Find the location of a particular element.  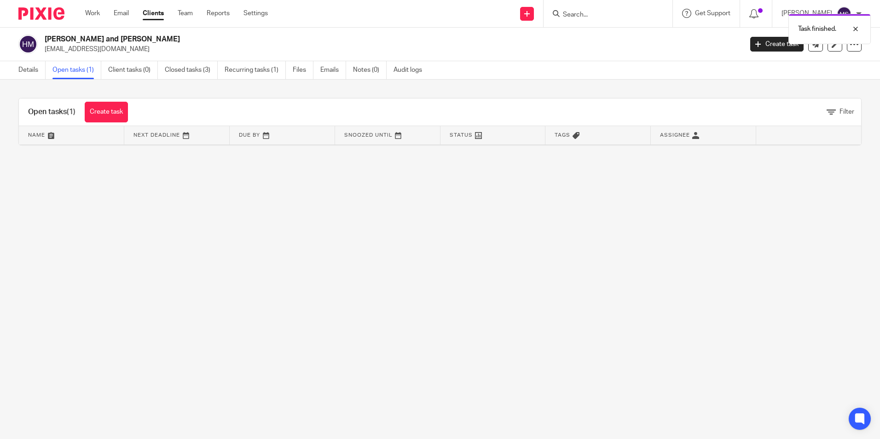

a: Audit logs is located at coordinates (411, 70).